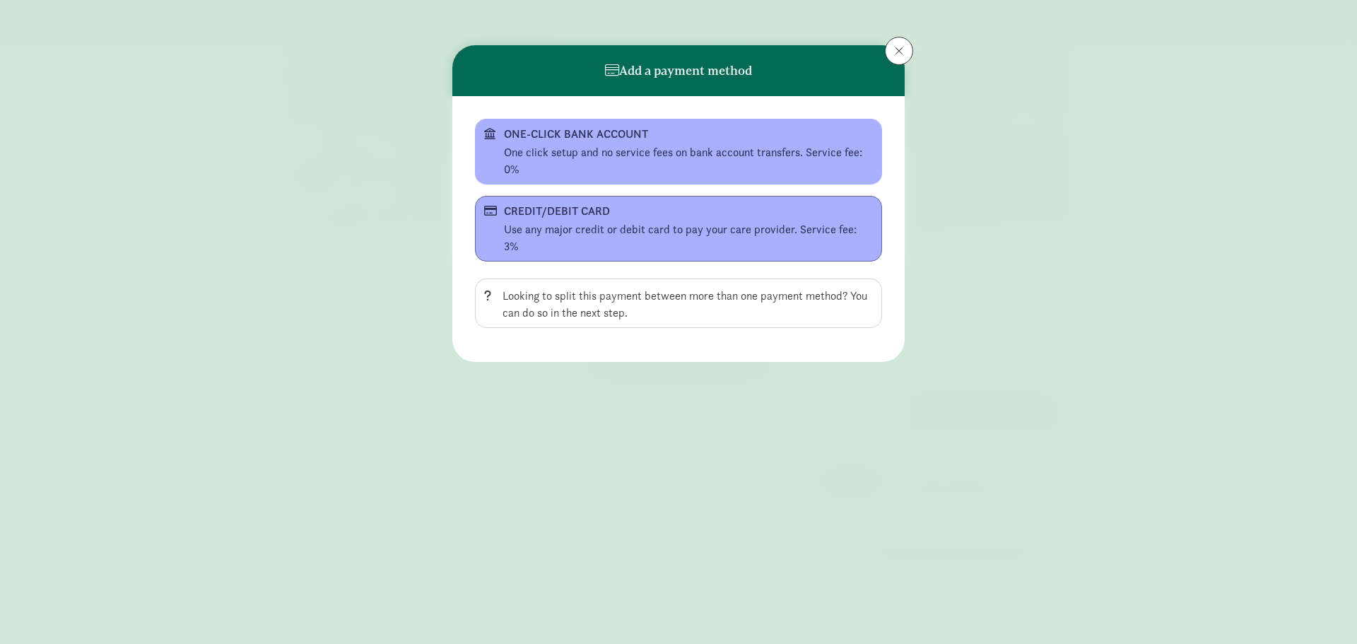 Image resolution: width=1357 pixels, height=644 pixels. What do you see at coordinates (689, 161) in the screenshot?
I see `div: One click setup and no service fees on bank account transfers. Service fee: 0%` at bounding box center [689, 161].